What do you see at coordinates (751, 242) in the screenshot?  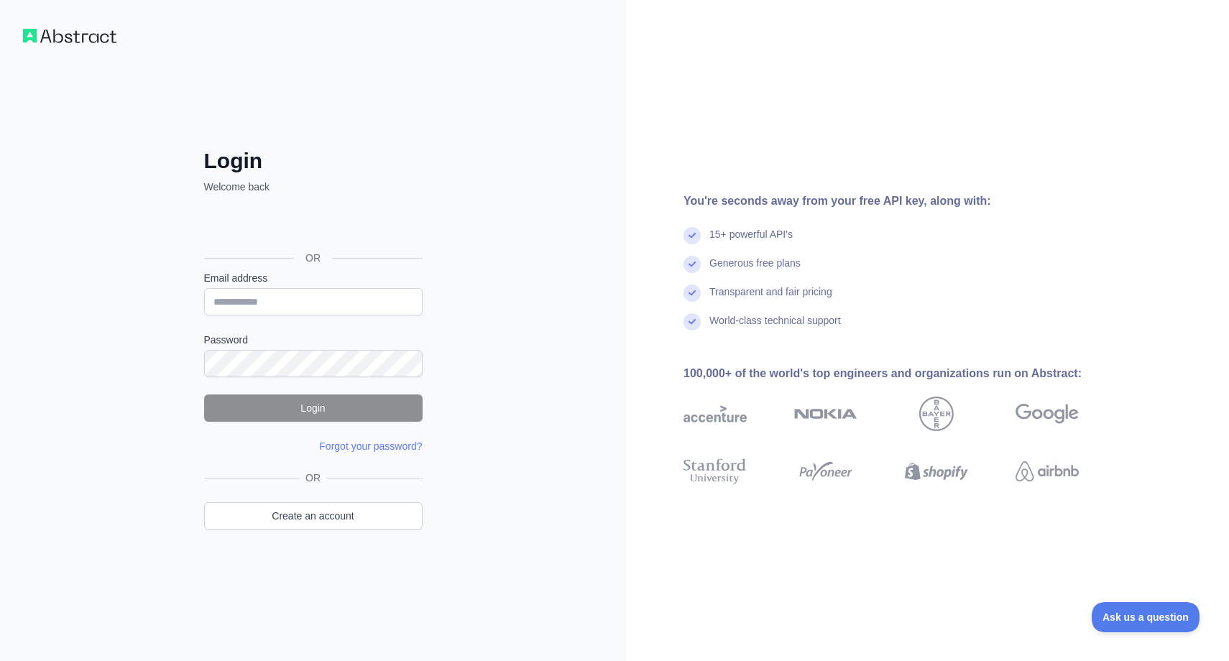 I see `div: 15+ powerful API's` at bounding box center [751, 242].